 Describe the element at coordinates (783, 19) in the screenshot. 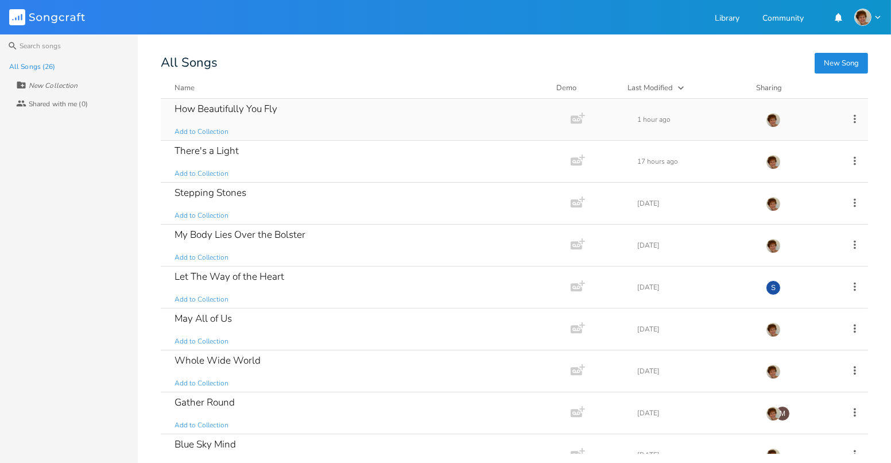

I see `a: Community` at that location.